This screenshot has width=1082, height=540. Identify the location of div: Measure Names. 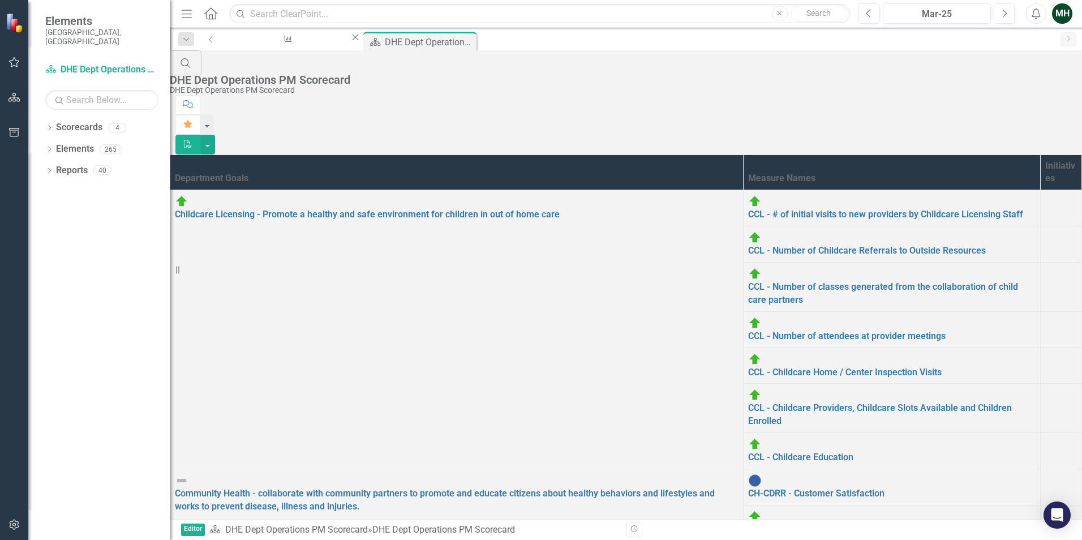
(891, 178).